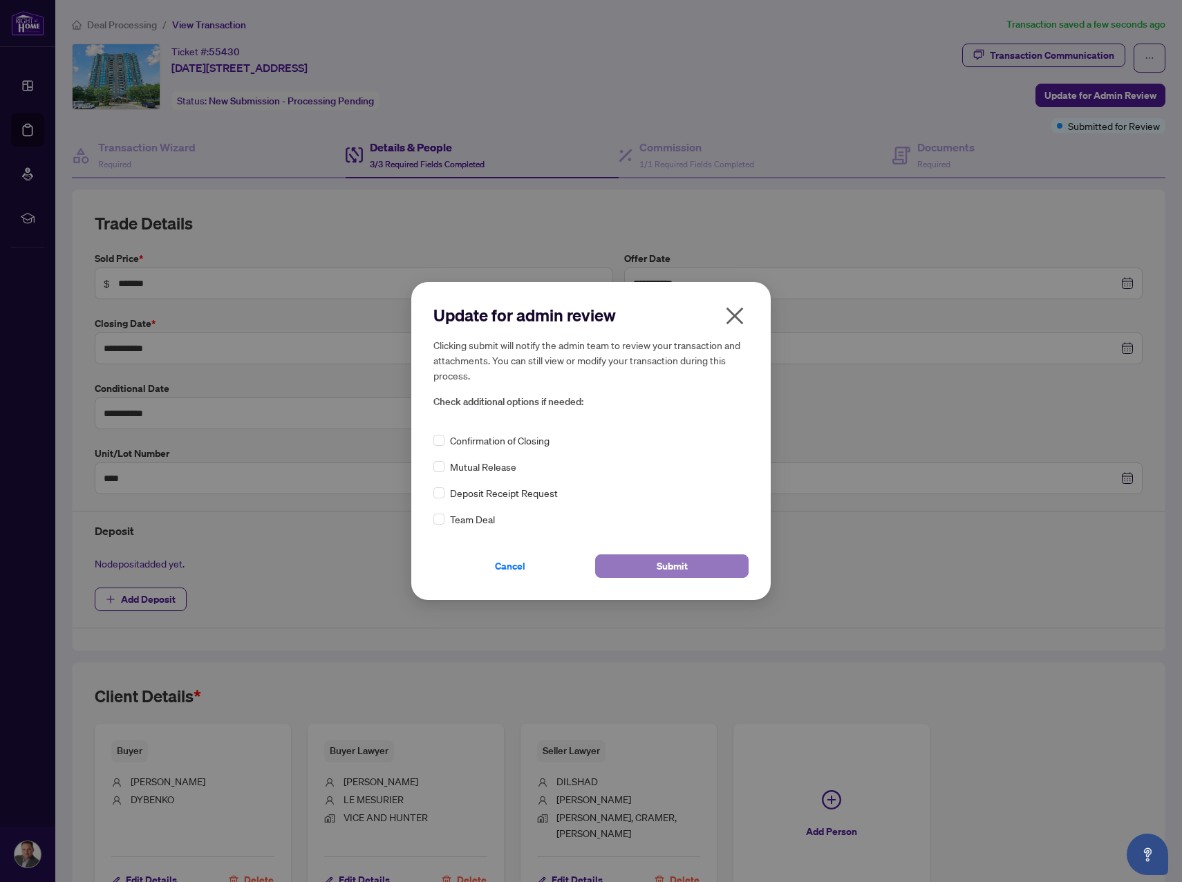 The height and width of the screenshot is (882, 1182). I want to click on span: Cancel, so click(510, 566).